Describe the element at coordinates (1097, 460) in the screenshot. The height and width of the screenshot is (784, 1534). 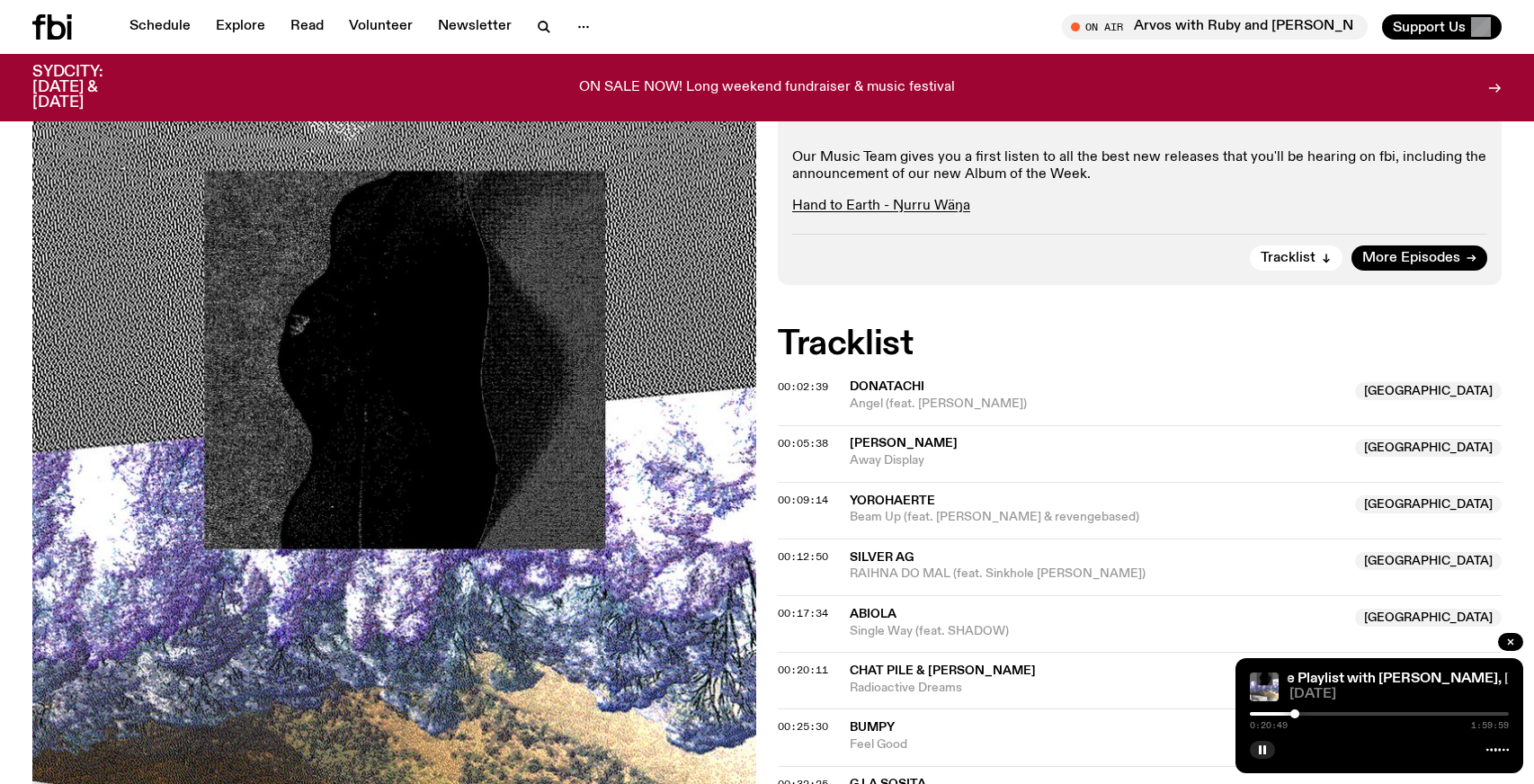
I see `span: Away Display` at that location.